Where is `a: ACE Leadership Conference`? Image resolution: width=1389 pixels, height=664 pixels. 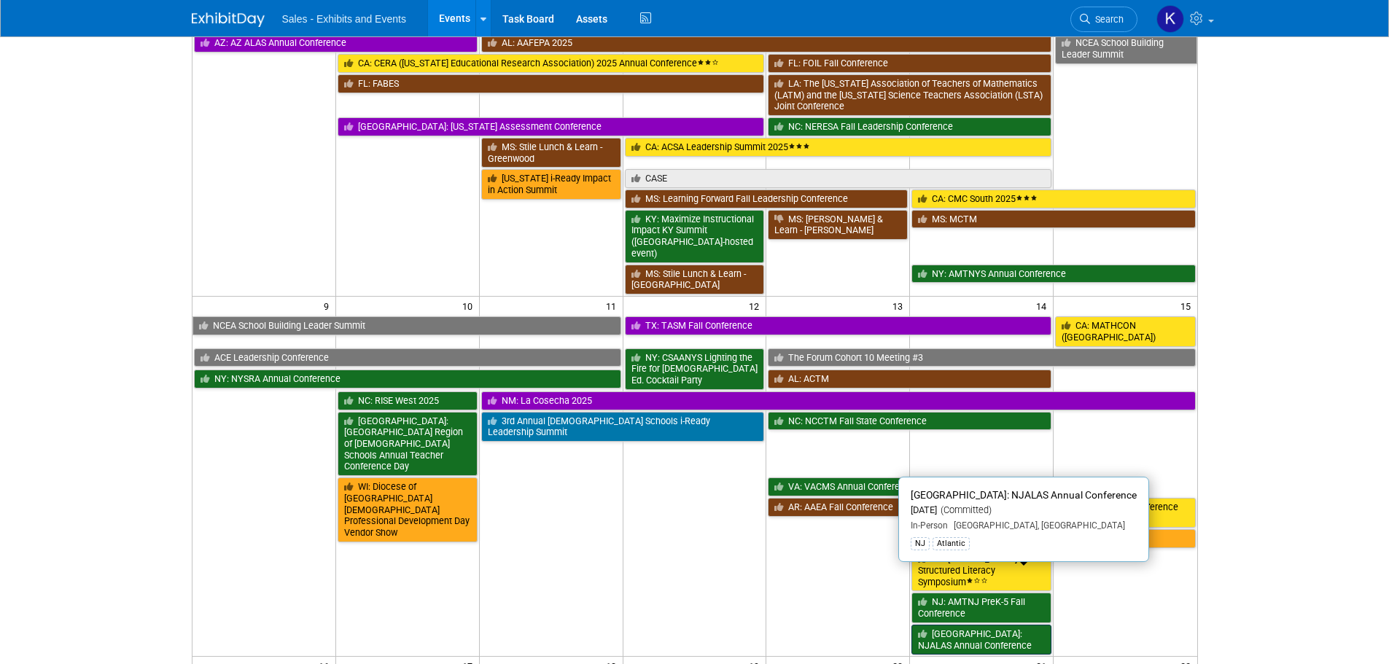 a: ACE Leadership Conference is located at coordinates (408, 358).